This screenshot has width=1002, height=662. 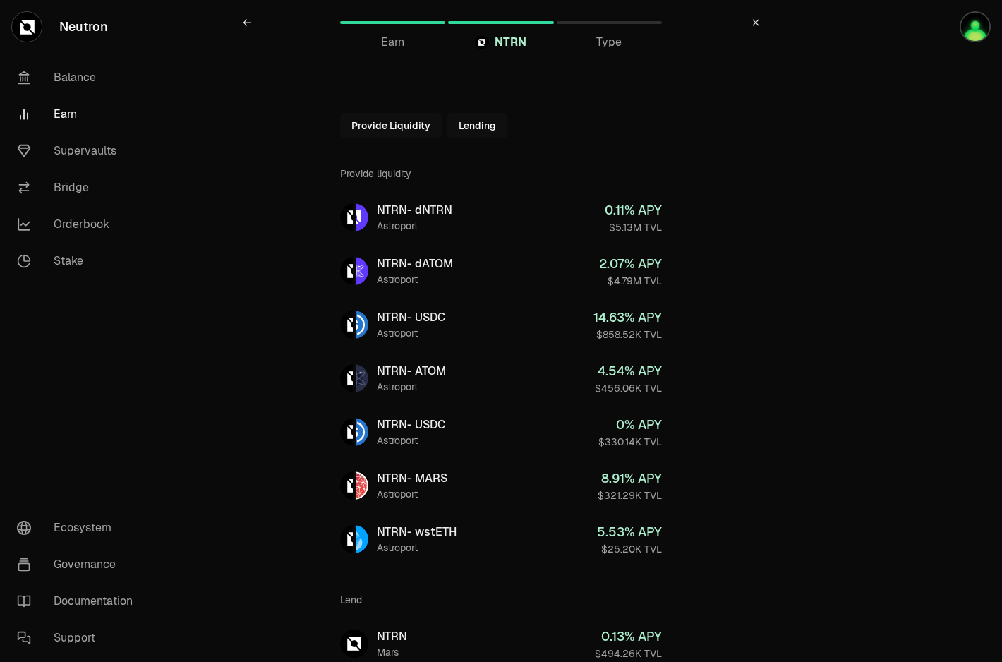 I want to click on div: 14.63 % APY, so click(x=627, y=318).